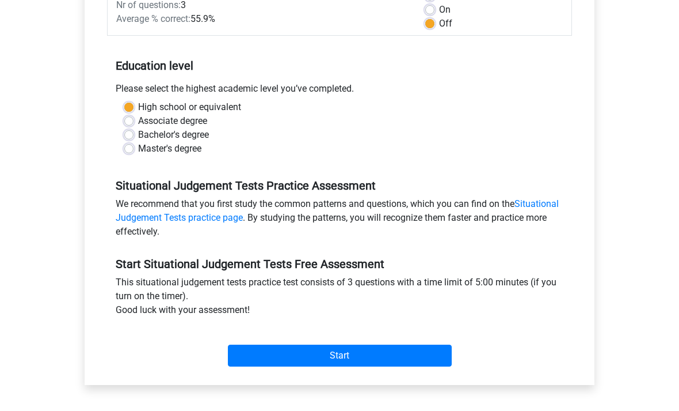  Describe the element at coordinates (340, 264) in the screenshot. I see `h5: Start Situational Judgement Tests Free Assessment` at that location.